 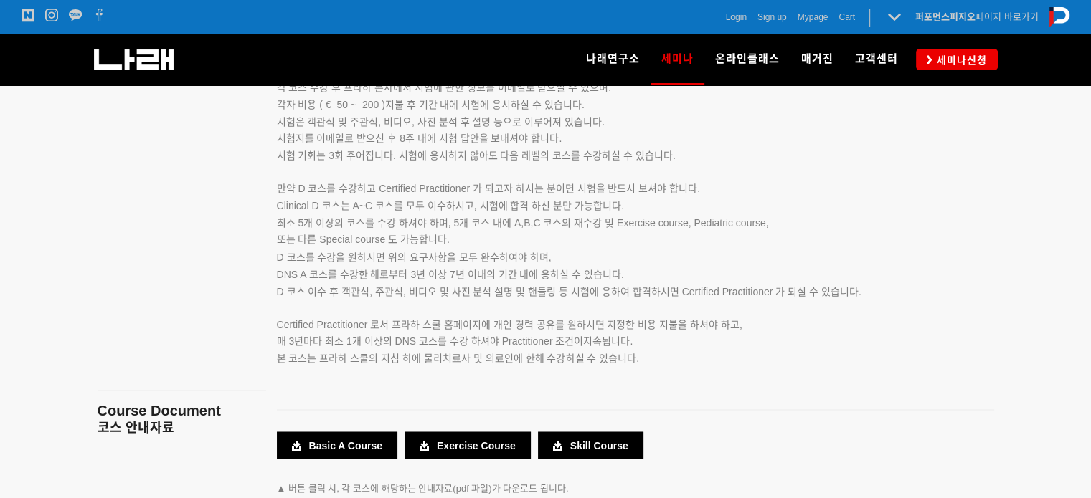 I want to click on span: 나래연구소, so click(x=612, y=59).